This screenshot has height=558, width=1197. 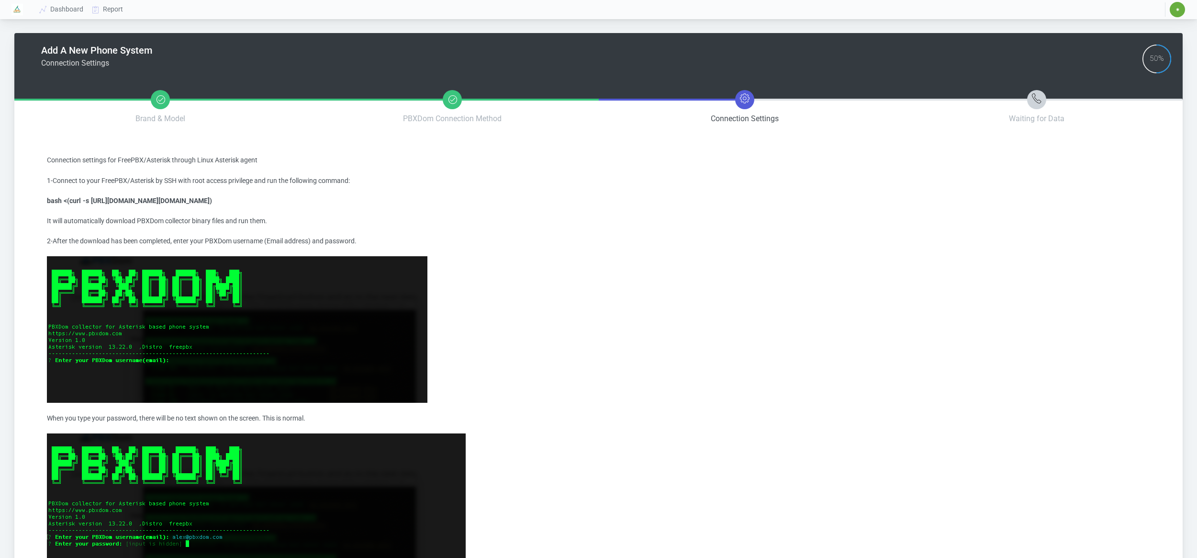 I want to click on a: Logo, so click(x=17, y=10).